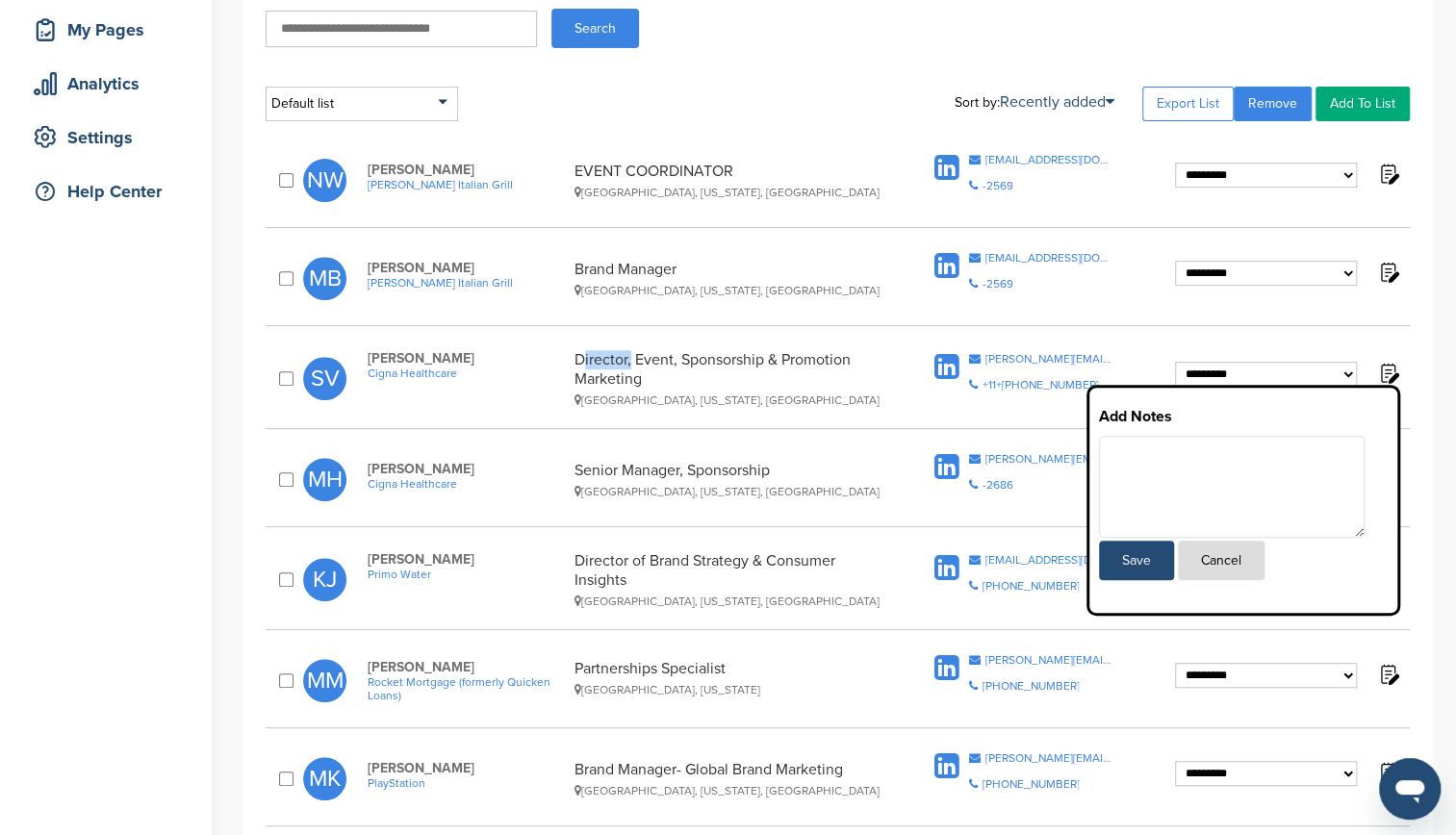  Describe the element at coordinates (466, 783) in the screenshot. I see `a: PlayStation` at that location.